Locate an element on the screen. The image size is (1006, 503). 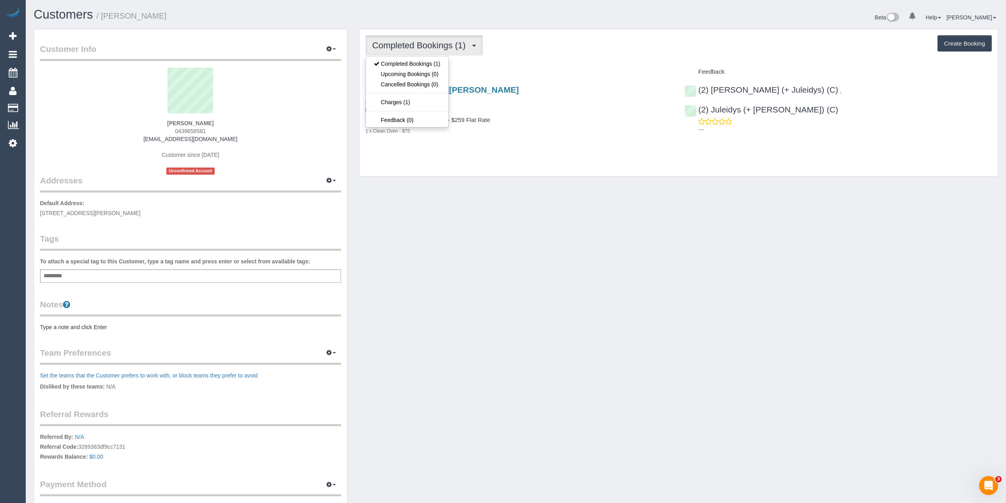
p: One Time Cleaning is located at coordinates (519, 110).